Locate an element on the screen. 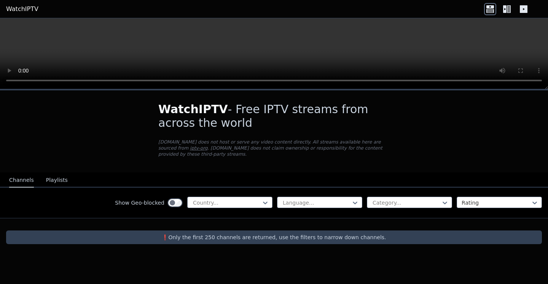  a: WatchIPTV is located at coordinates (22, 9).